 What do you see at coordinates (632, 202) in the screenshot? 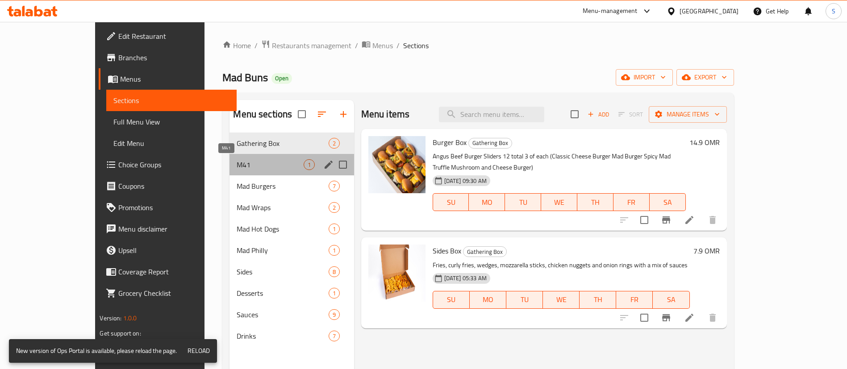
I see `button: FR` at bounding box center [632, 202].